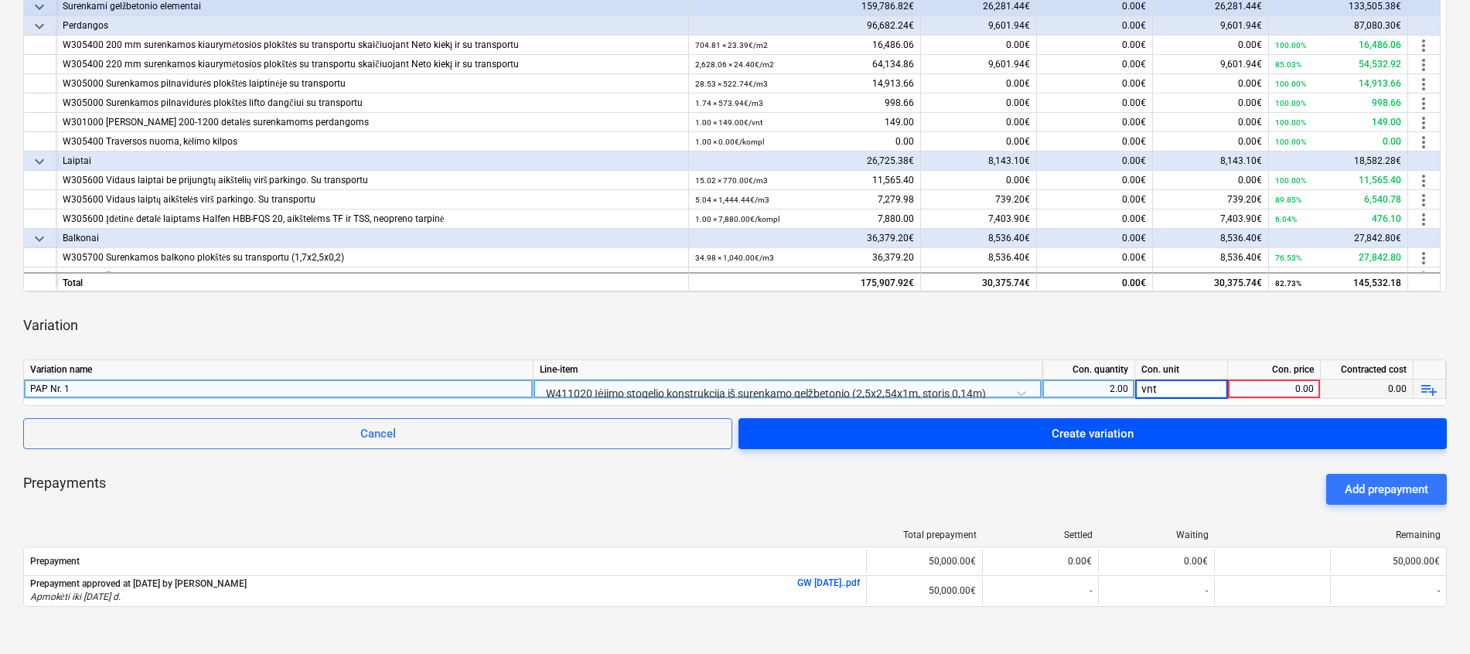 The height and width of the screenshot is (654, 1470). Describe the element at coordinates (804, 200) in the screenshot. I see `div: 7,279.98` at that location.